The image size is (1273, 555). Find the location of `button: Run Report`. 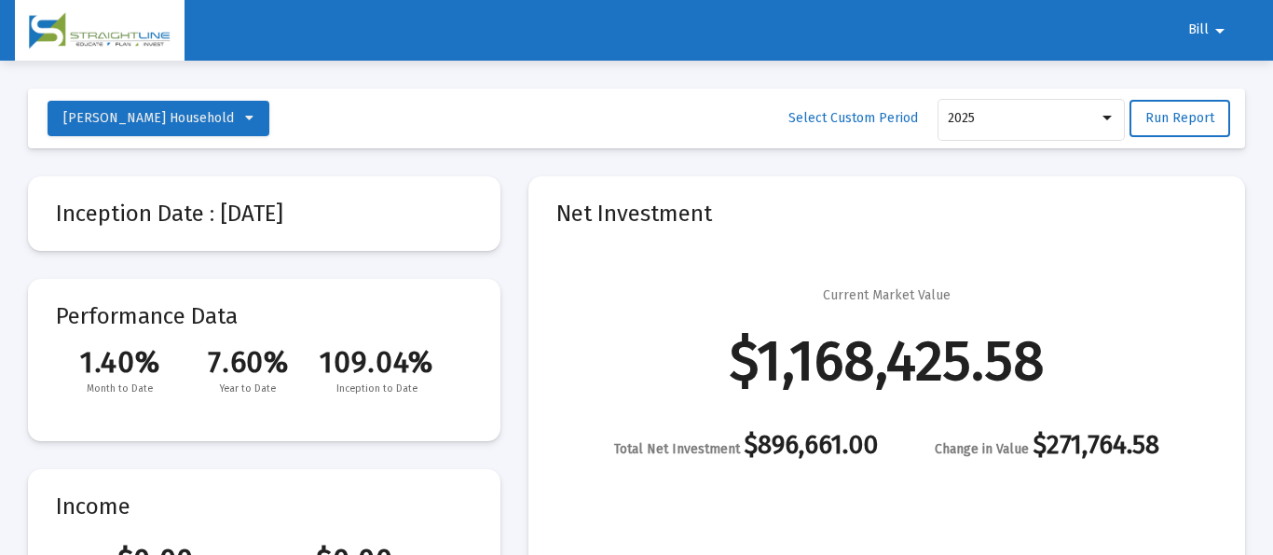

button: Run Report is located at coordinates (1180, 118).